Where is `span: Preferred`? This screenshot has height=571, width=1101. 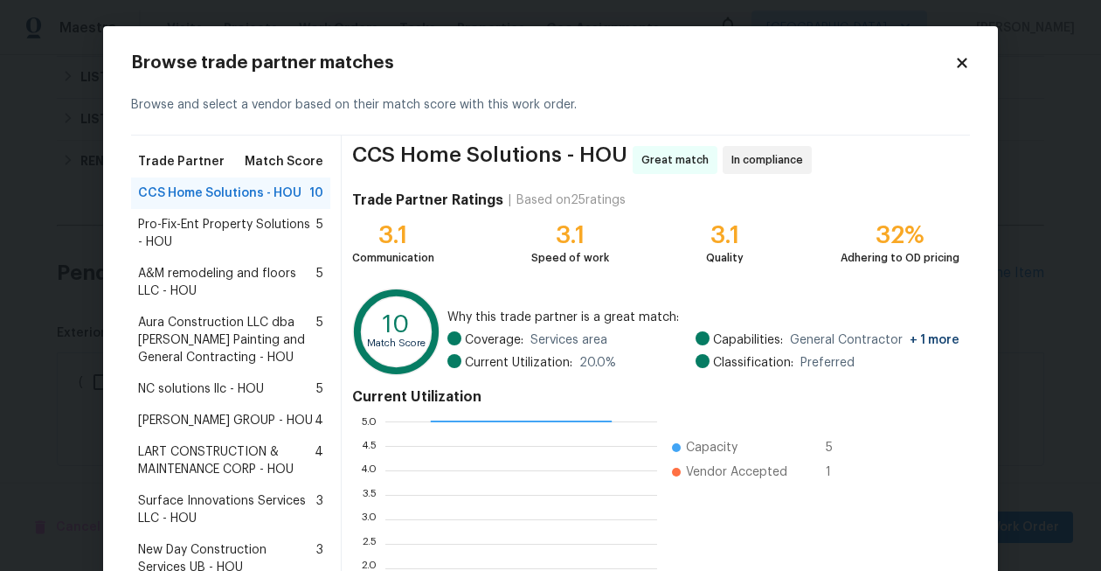 span: Preferred is located at coordinates (828, 363).